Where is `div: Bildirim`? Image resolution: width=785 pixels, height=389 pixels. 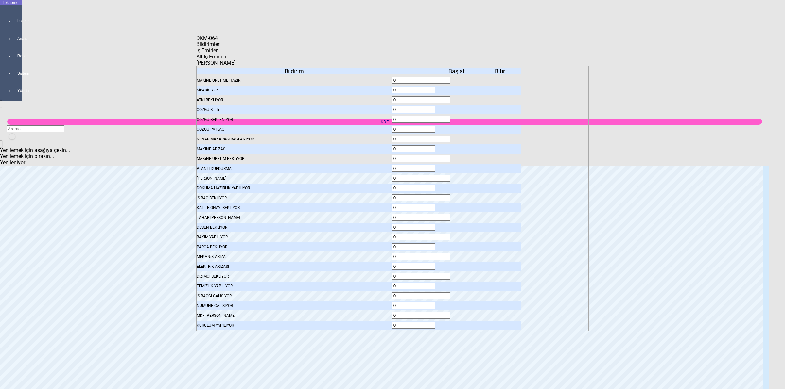 div: Bildirim is located at coordinates (294, 71).